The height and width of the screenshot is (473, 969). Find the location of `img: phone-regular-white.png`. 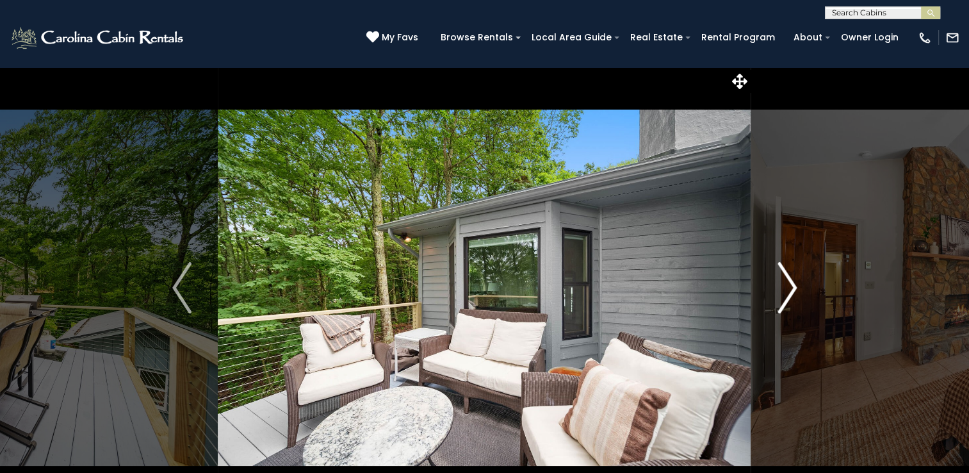

img: phone-regular-white.png is located at coordinates (925, 38).